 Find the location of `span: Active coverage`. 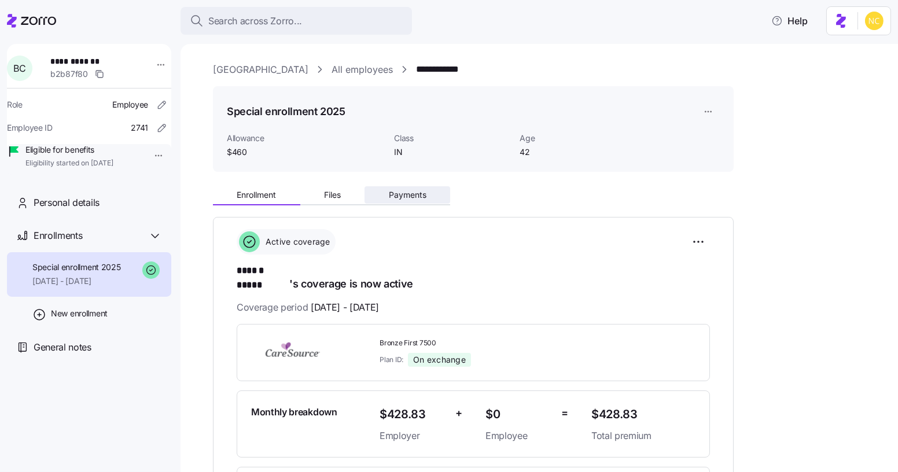

span: Active coverage is located at coordinates (296, 242).